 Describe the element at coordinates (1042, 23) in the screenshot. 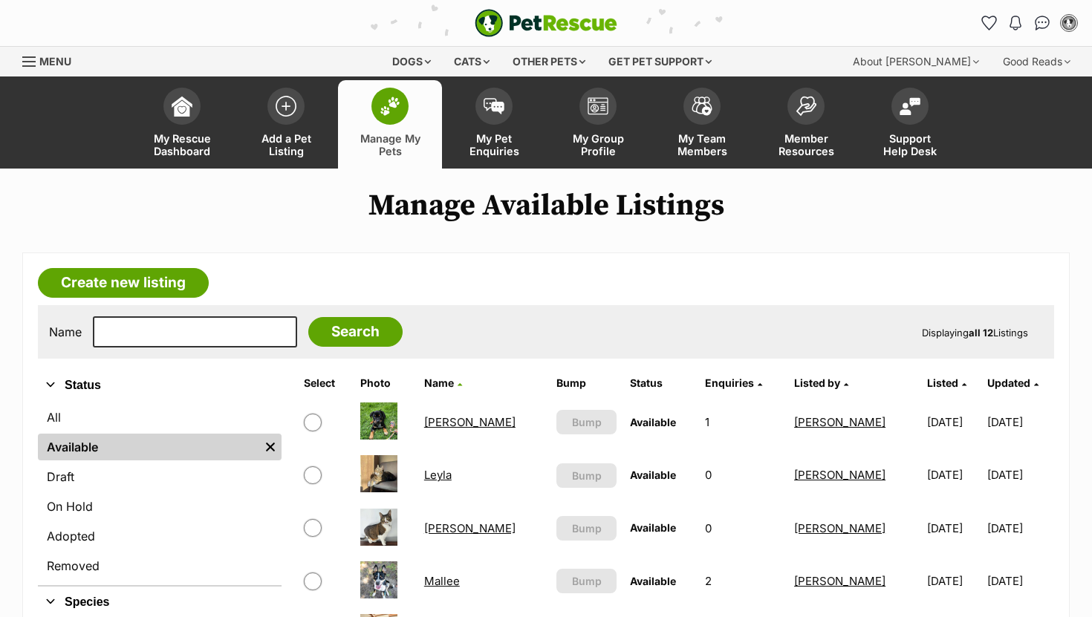

I see `a: Conversations` at that location.